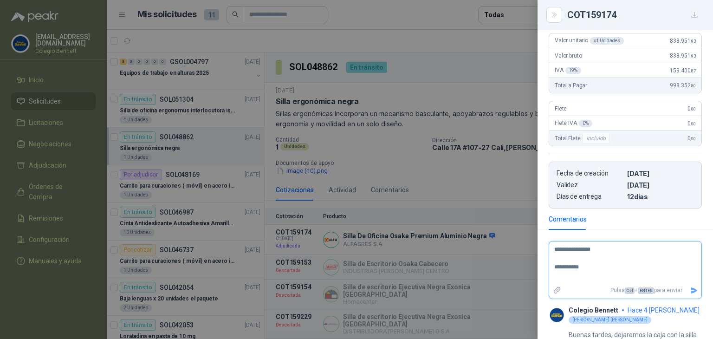 This screenshot has height=339, width=713. Describe the element at coordinates (568, 71) in the screenshot. I see `span: IVA` at that location.